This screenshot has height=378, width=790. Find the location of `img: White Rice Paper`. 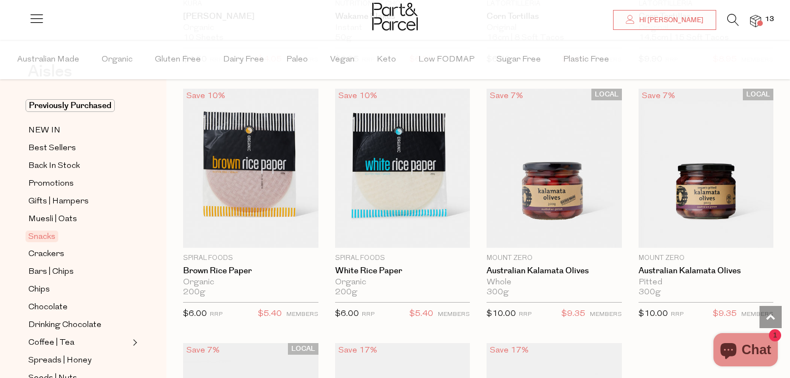

img: White Rice Paper is located at coordinates (403, 168).